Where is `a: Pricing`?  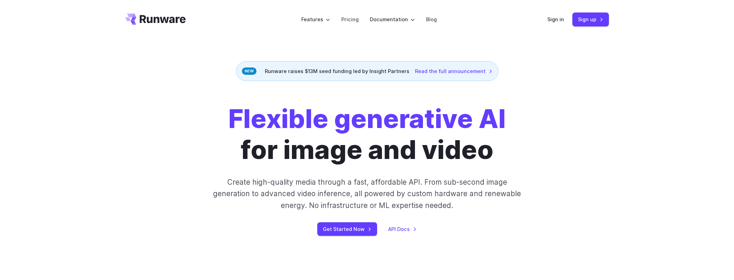
a: Pricing is located at coordinates (350, 19).